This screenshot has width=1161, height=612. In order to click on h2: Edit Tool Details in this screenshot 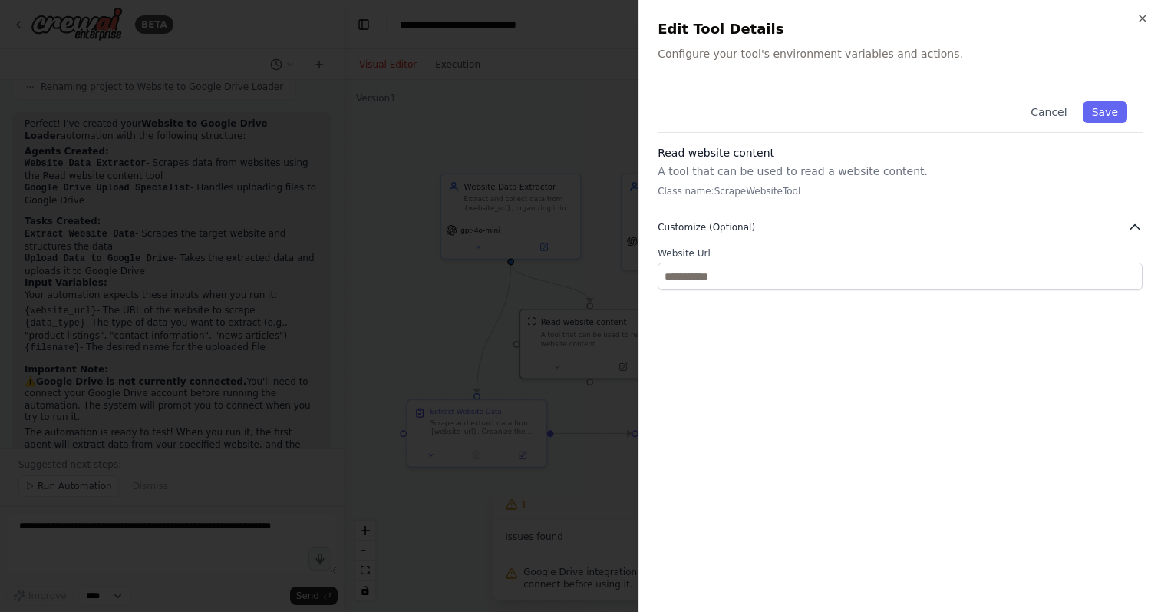, I will do `click(900, 29)`.